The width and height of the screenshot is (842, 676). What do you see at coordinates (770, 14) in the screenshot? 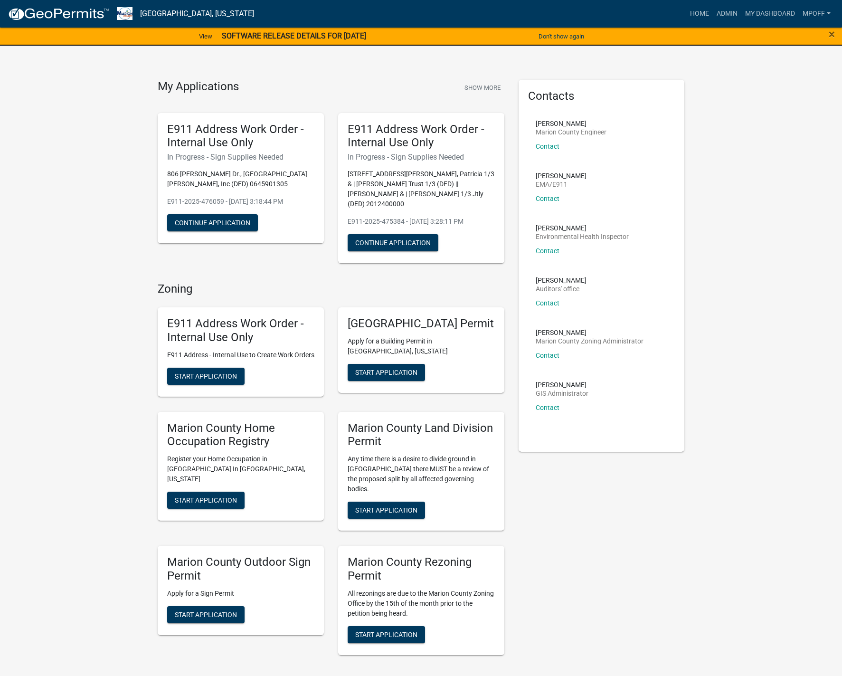
I see `a: My Dashboard` at bounding box center [770, 14].